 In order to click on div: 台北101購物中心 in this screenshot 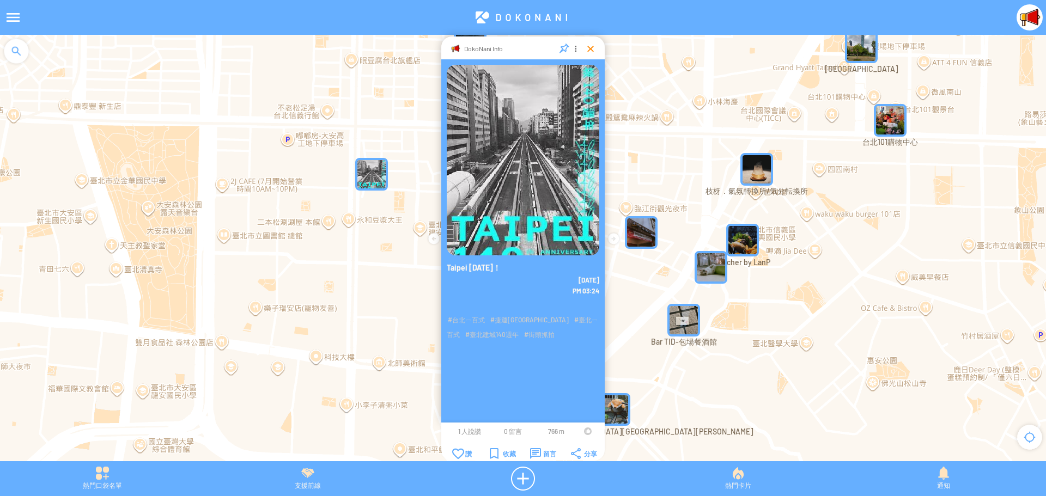, I will do `click(890, 120)`.